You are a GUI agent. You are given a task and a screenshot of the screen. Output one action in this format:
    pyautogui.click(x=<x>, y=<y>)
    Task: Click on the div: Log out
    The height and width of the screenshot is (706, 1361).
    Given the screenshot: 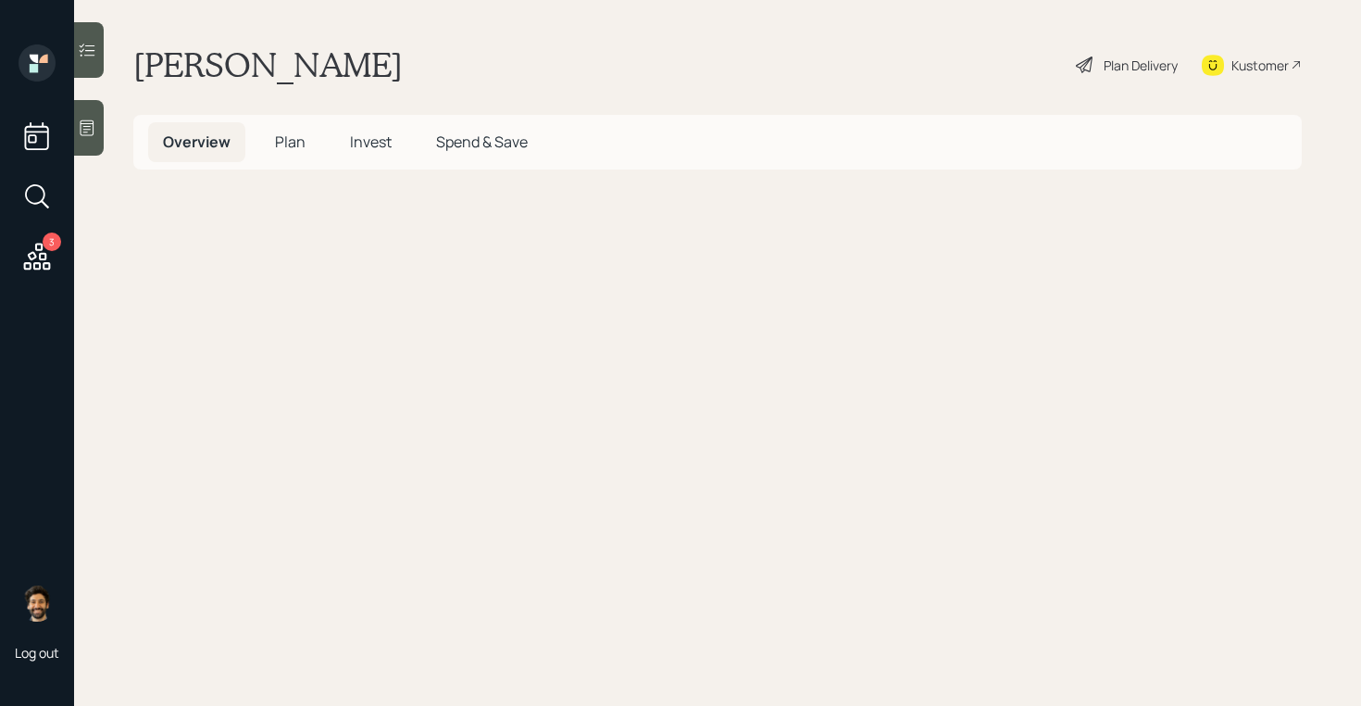 What is the action you would take?
    pyautogui.click(x=37, y=652)
    